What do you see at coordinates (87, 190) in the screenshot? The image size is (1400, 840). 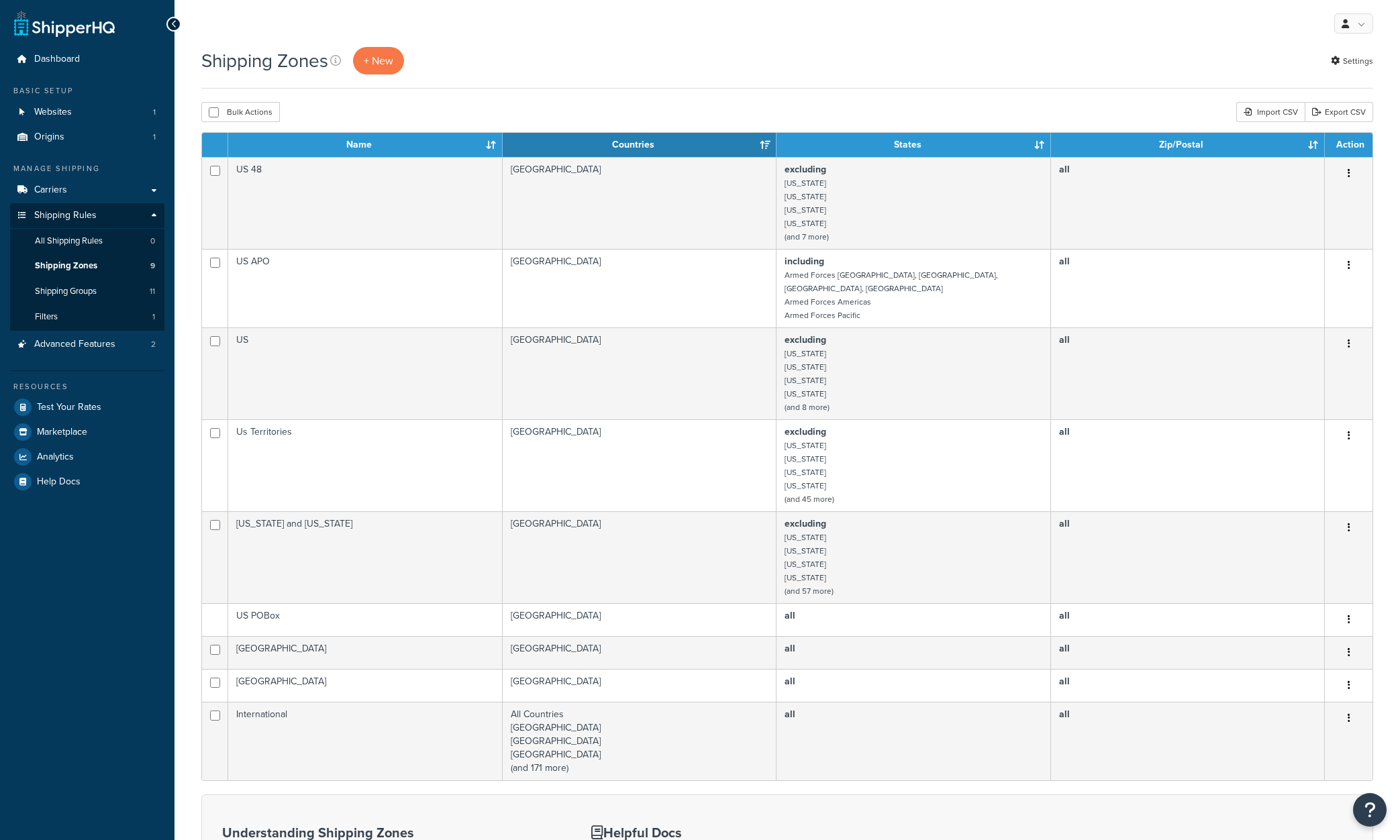 I see `a: Carriers` at bounding box center [87, 190].